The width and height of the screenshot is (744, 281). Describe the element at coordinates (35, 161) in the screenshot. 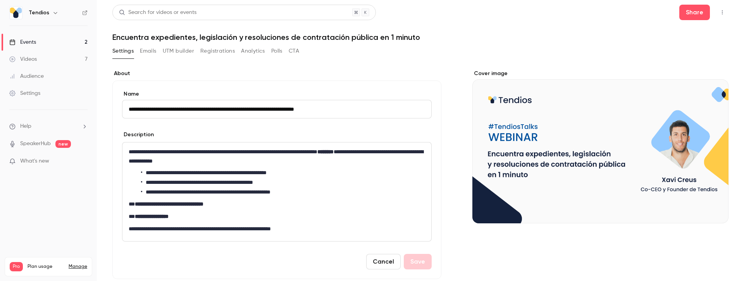

I see `span: What's new` at that location.